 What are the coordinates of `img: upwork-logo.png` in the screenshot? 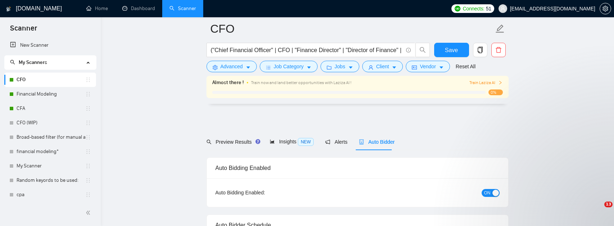 It's located at (457, 9).